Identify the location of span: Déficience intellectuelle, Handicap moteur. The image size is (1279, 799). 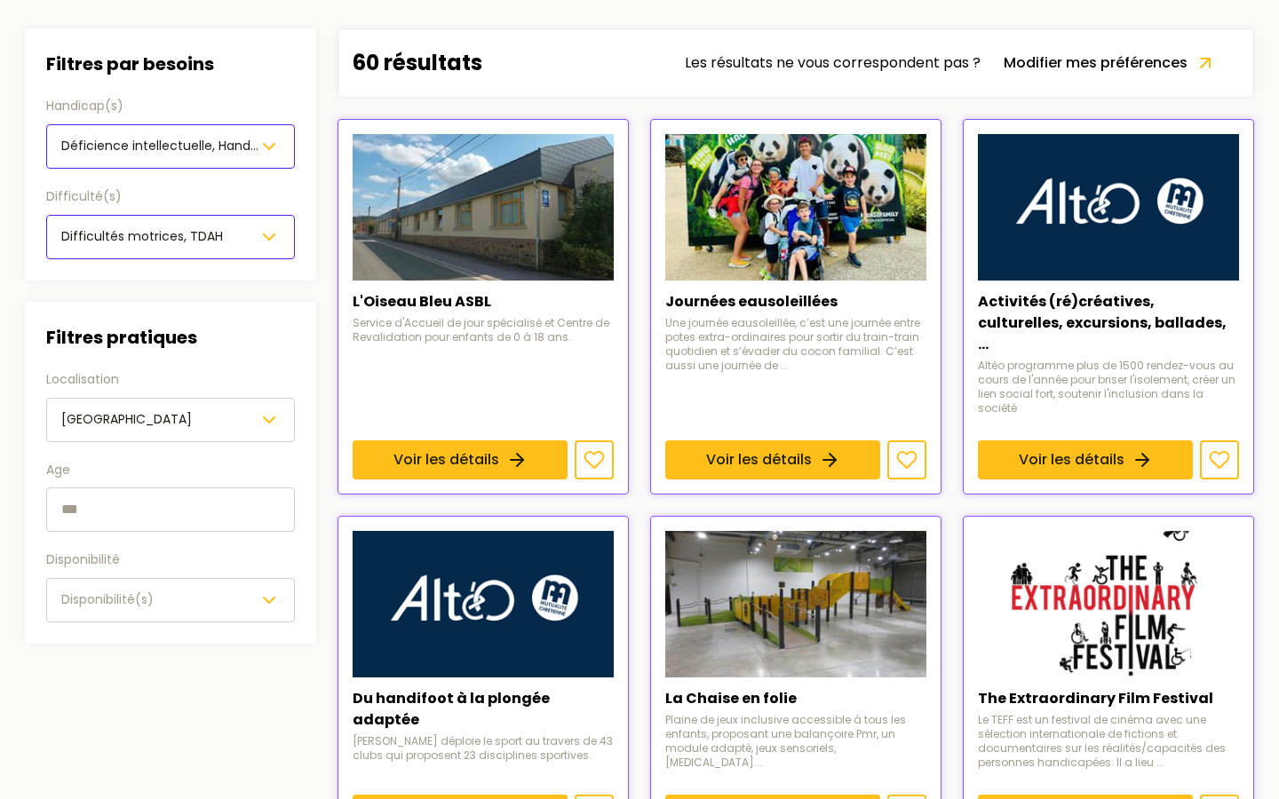
(194, 146).